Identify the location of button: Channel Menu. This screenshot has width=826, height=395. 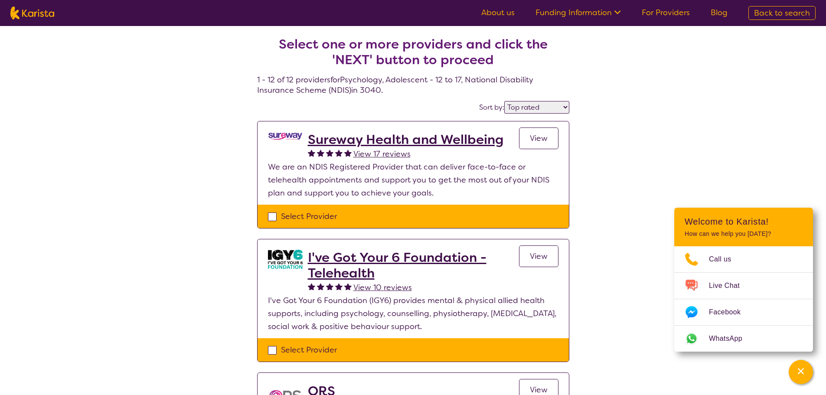
(801, 372).